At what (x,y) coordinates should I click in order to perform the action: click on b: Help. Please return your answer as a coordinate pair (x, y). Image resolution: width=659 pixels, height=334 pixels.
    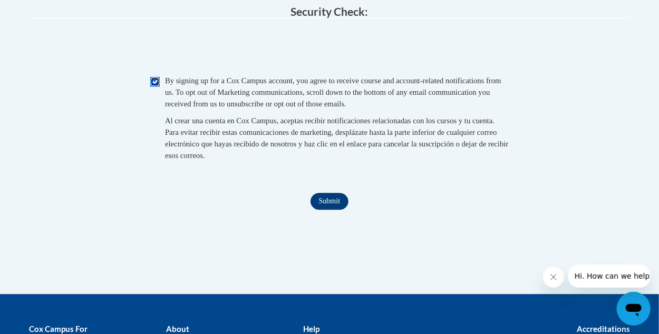
    Looking at the image, I should click on (311, 329).